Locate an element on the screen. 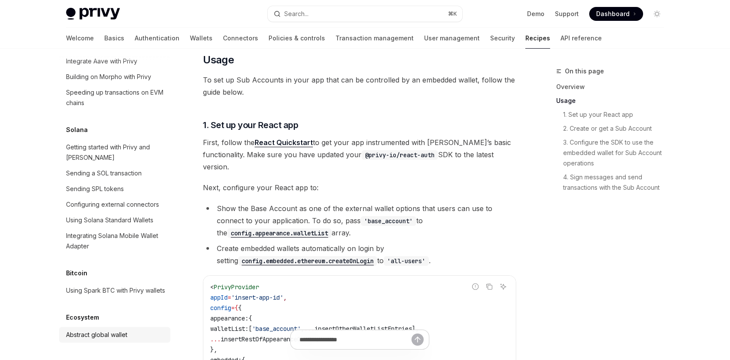  button: Toggle dark mode is located at coordinates (657, 14).